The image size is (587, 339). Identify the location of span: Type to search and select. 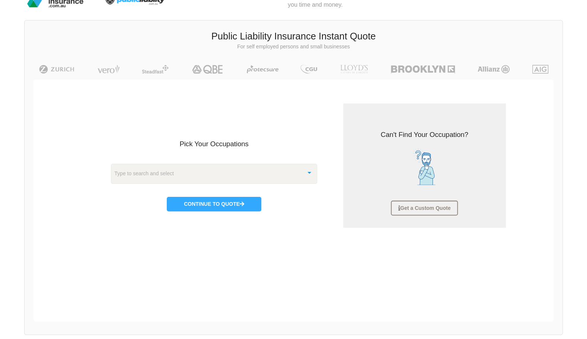
(144, 173).